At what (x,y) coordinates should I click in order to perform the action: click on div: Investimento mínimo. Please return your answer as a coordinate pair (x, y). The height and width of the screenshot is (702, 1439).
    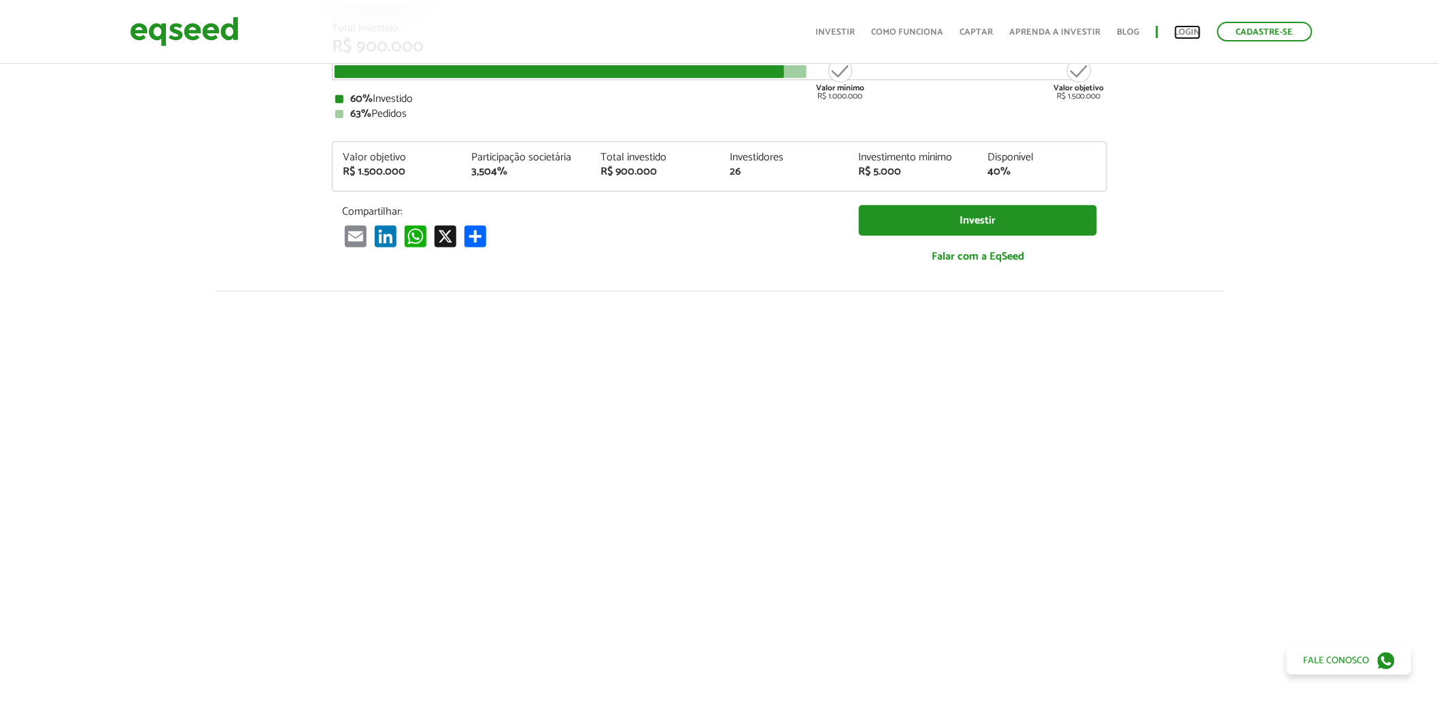
    Looking at the image, I should click on (913, 158).